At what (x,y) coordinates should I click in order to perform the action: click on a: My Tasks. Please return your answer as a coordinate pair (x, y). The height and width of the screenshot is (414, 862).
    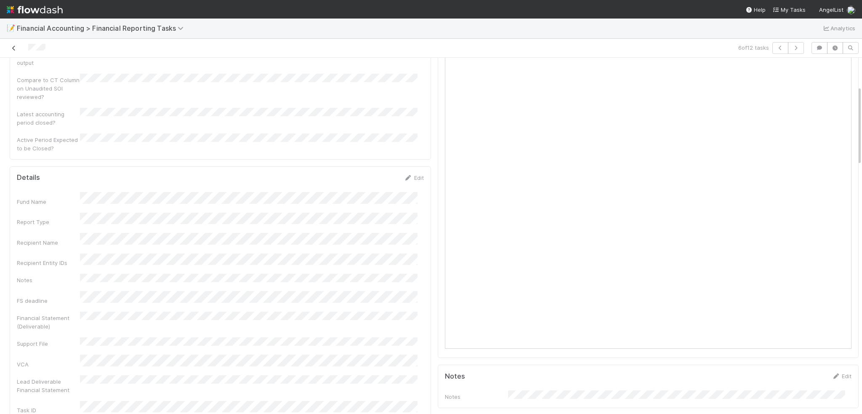
    Looking at the image, I should click on (788, 10).